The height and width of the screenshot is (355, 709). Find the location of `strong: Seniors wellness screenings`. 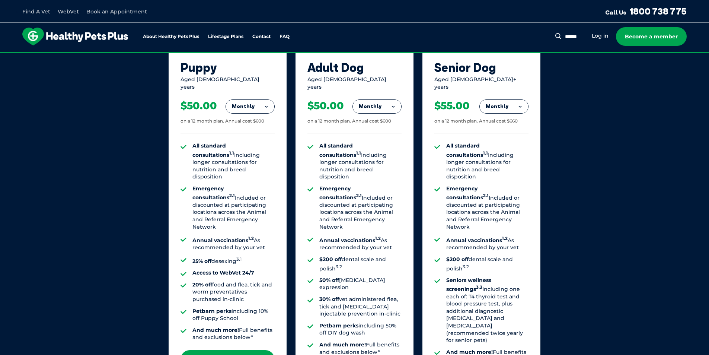

strong: Seniors wellness screenings is located at coordinates (469, 284).